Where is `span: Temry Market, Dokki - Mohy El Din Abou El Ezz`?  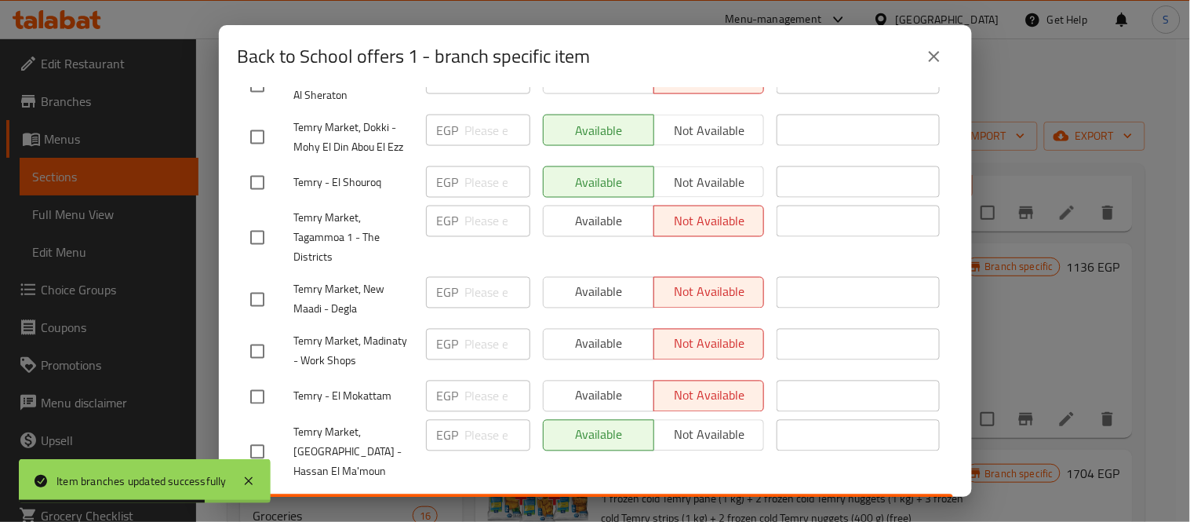
span: Temry Market, Dokki - Mohy El Din Abou El Ezz is located at coordinates (354, 137).